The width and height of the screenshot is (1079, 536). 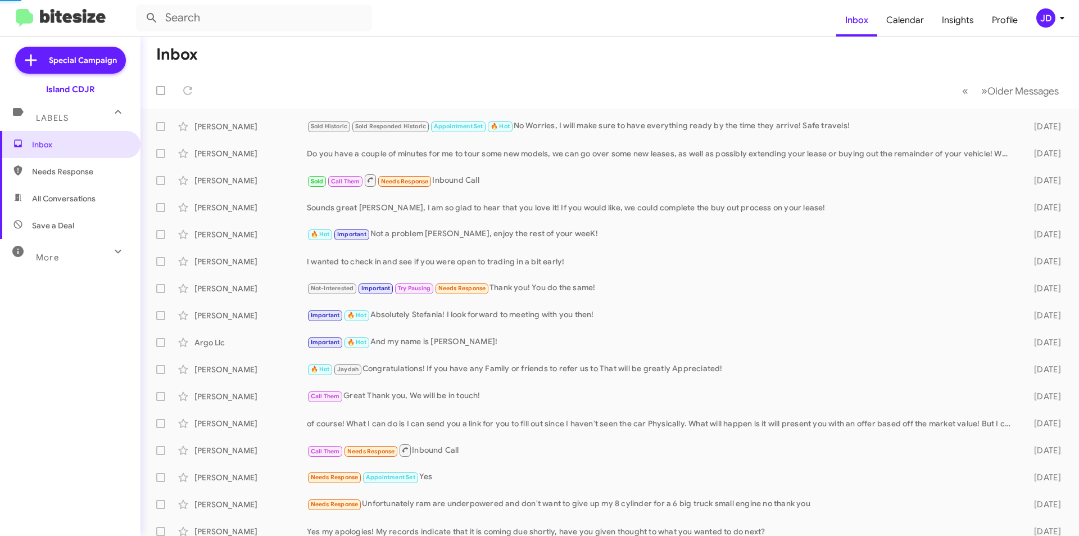 What do you see at coordinates (661, 369) in the screenshot?
I see `div: Congratulations! If you have any Family or friends to refer us to That will be greatly Appreciated!` at bounding box center [661, 369].